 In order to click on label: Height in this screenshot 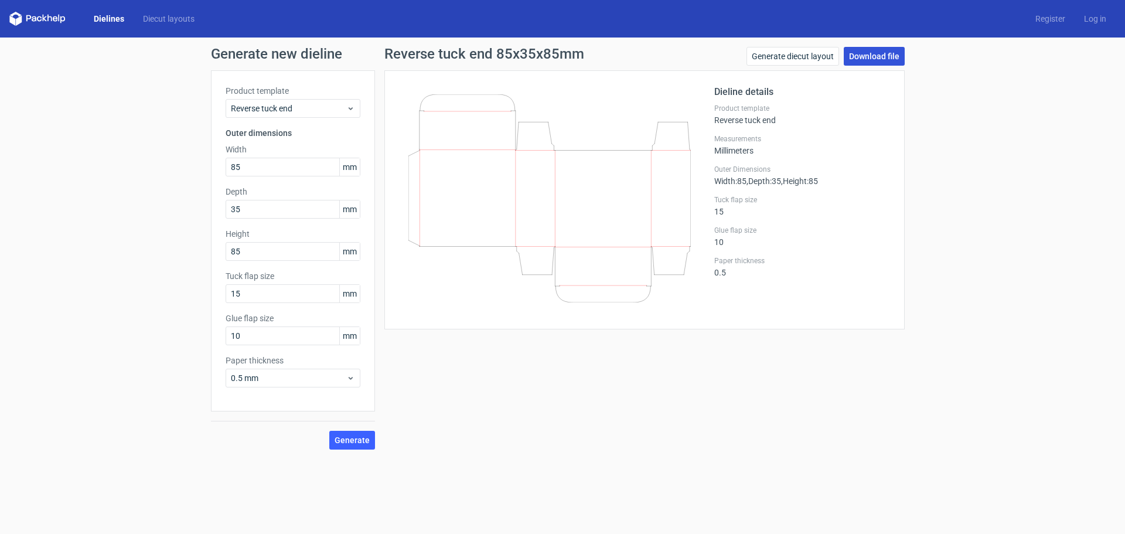, I will do `click(293, 234)`.